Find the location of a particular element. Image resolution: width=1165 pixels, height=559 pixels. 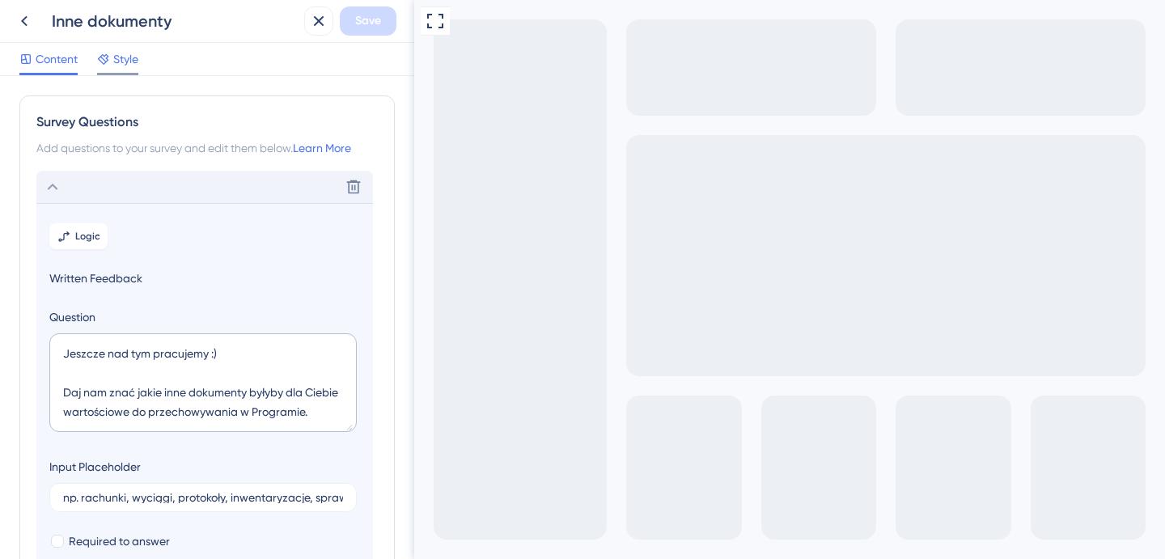

textarea: Jeszcze nad tym pracujemy :) Daj nam znać jakie inne dokumenty byłyby dla Ciebie wartościowe do p... is located at coordinates (203, 383).